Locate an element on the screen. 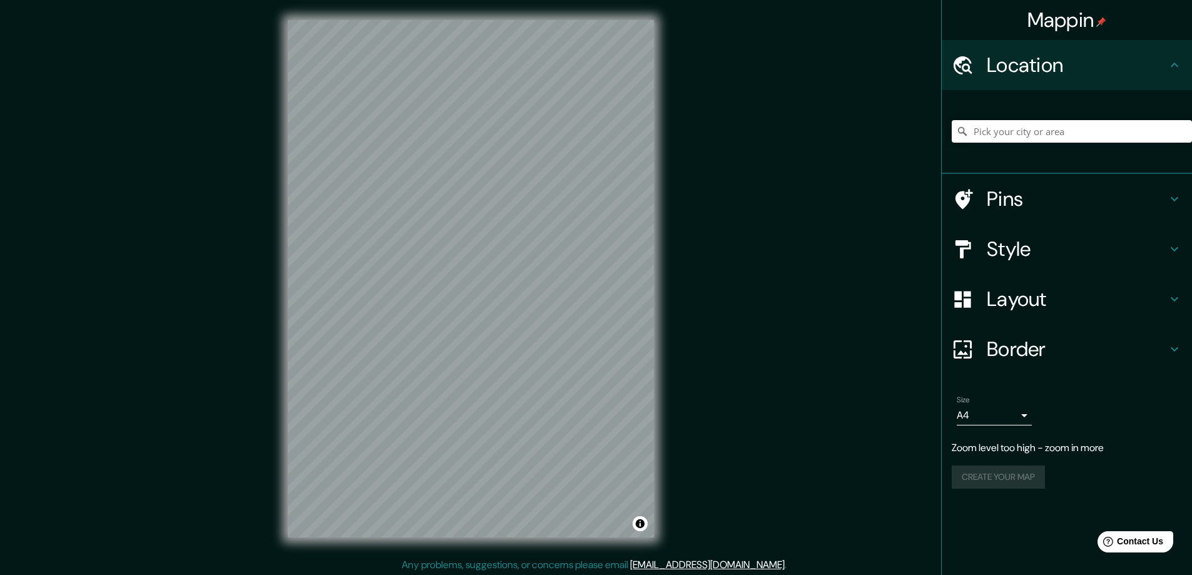  div: Border is located at coordinates (1067, 349).